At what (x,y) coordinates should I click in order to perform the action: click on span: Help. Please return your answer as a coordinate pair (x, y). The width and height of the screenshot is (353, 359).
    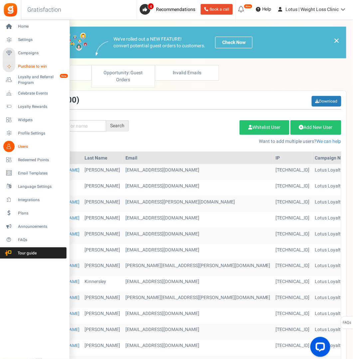
    Looking at the image, I should click on (266, 9).